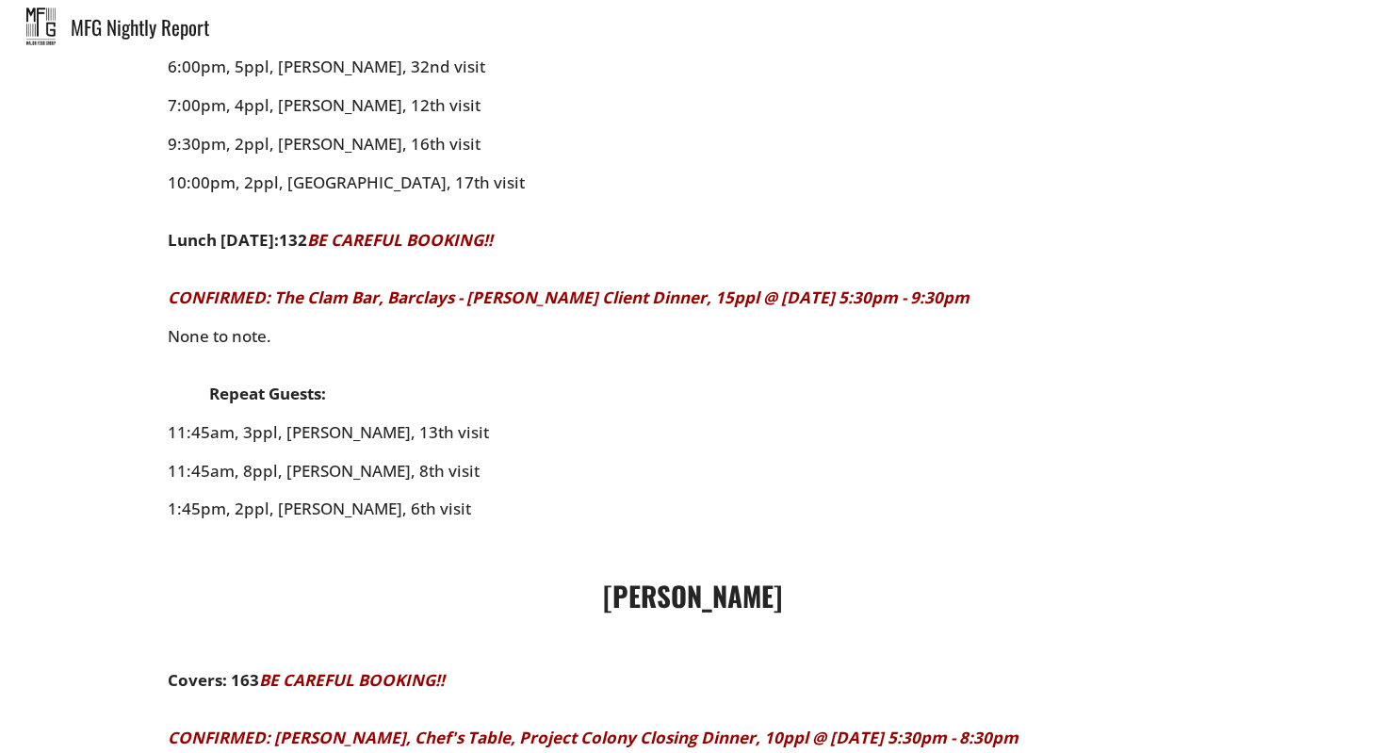 The height and width of the screenshot is (753, 1385). What do you see at coordinates (41, 26) in the screenshot?
I see `img: mfg_nightly.jpeg` at bounding box center [41, 26].